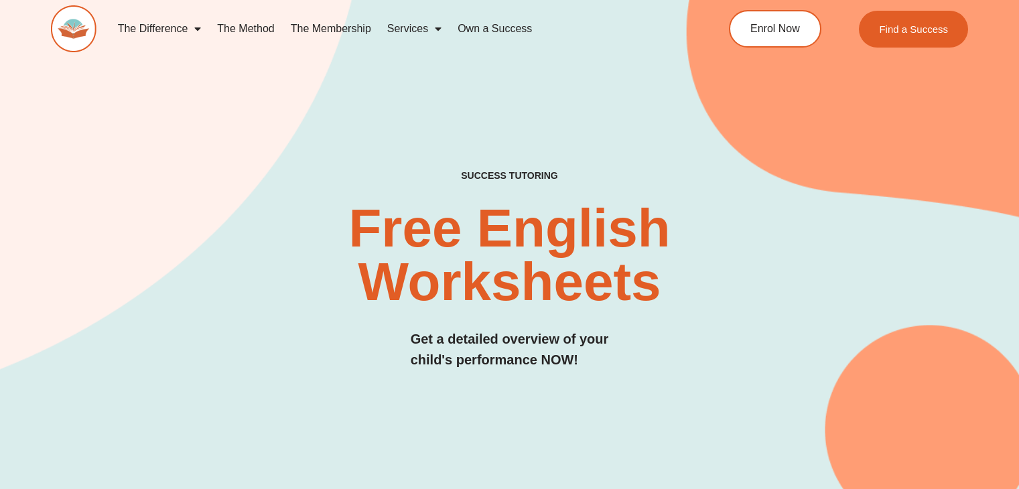  Describe the element at coordinates (913, 29) in the screenshot. I see `a: Find a Success` at that location.